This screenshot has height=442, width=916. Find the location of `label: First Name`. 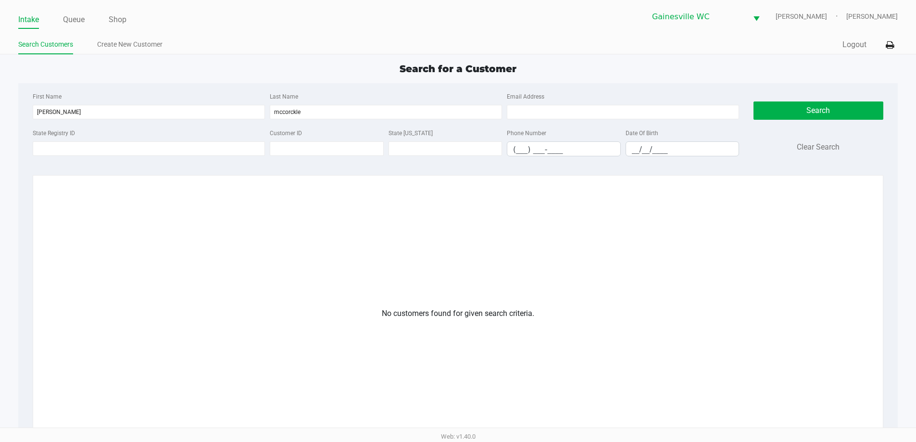

label: First Name is located at coordinates (47, 97).